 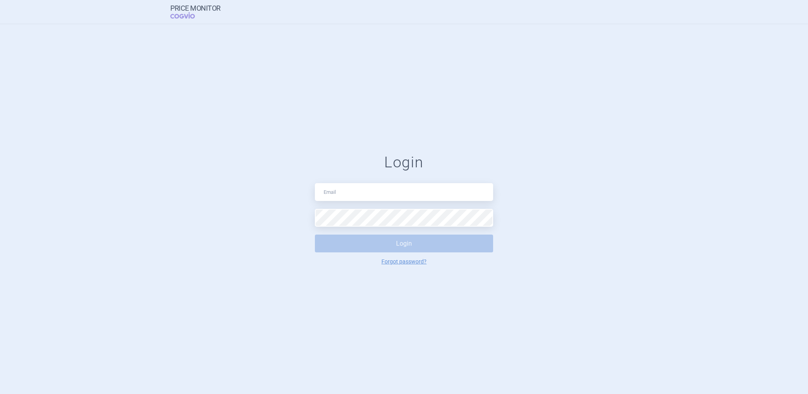 I want to click on button: Login, so click(x=404, y=243).